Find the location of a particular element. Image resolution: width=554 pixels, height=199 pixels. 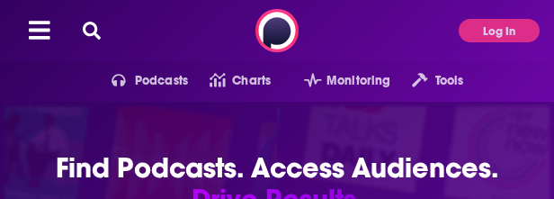

span: Monitoring is located at coordinates (358, 81).